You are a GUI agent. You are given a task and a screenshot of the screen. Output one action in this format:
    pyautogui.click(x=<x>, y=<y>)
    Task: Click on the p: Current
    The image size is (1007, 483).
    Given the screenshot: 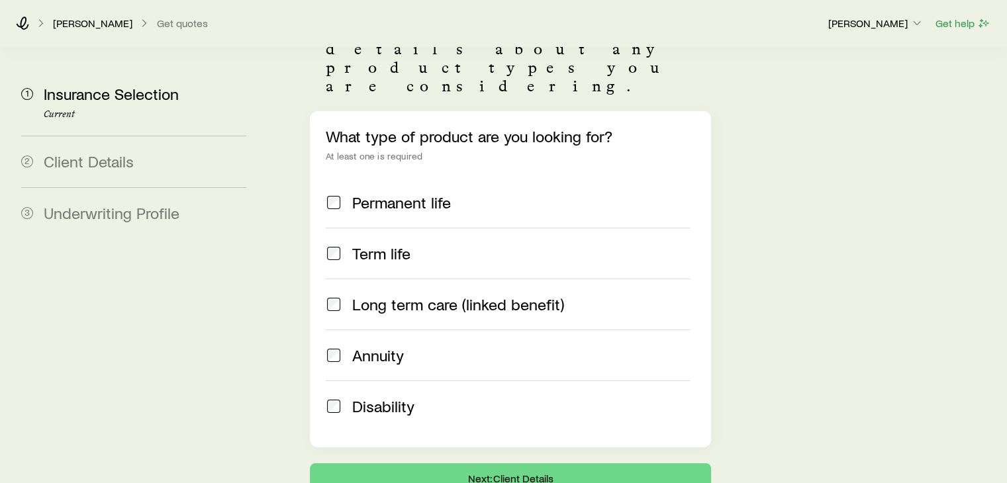 What is the action you would take?
    pyautogui.click(x=145, y=115)
    